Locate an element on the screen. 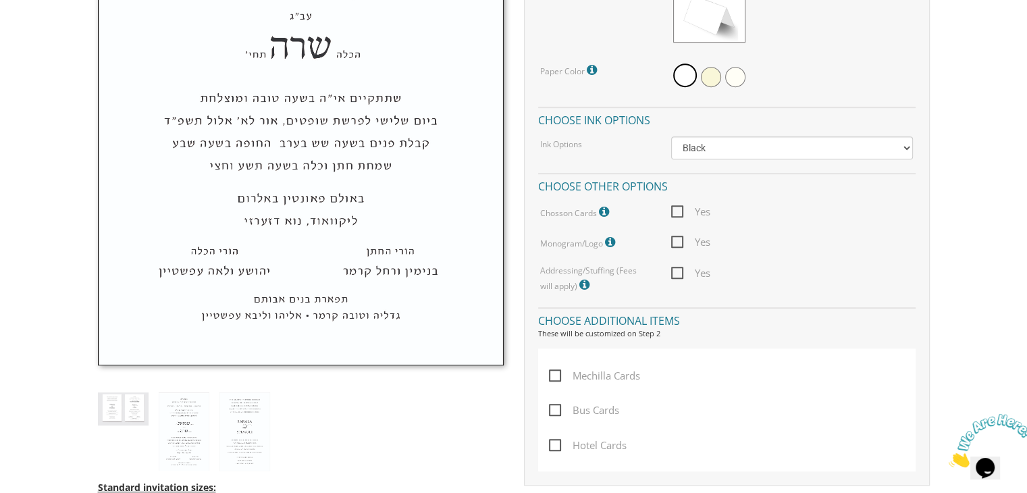 This screenshot has height=493, width=1027. label: Monogram/Logo is located at coordinates (579, 242).